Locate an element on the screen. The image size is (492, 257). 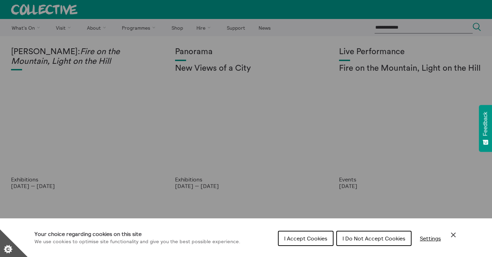
span: Feedback is located at coordinates (486, 124).